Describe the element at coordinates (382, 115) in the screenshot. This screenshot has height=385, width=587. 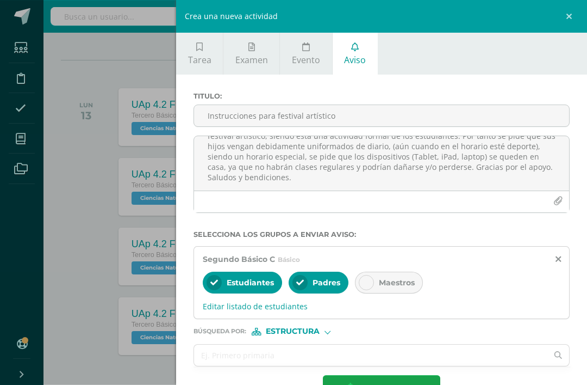
I see `input: Titulo` at that location.